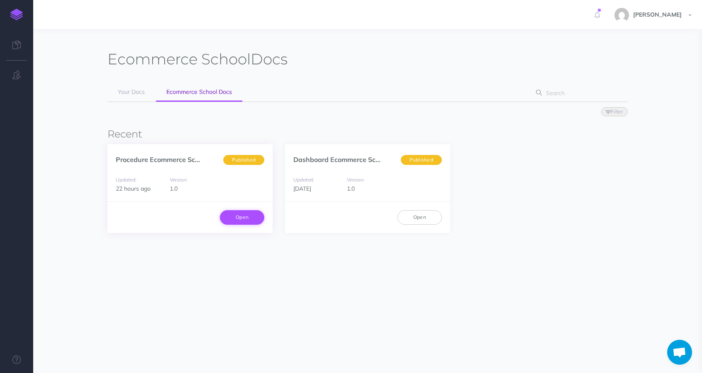  What do you see at coordinates (337, 159) in the screenshot?
I see `a: Dashboard Ecommerce Sc...` at bounding box center [337, 159].